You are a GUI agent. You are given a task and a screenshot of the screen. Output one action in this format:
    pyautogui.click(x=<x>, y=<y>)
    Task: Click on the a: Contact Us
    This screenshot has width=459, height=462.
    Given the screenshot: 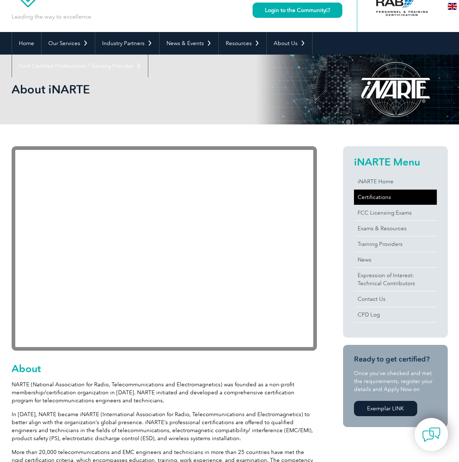 What is the action you would take?
    pyautogui.click(x=396, y=299)
    